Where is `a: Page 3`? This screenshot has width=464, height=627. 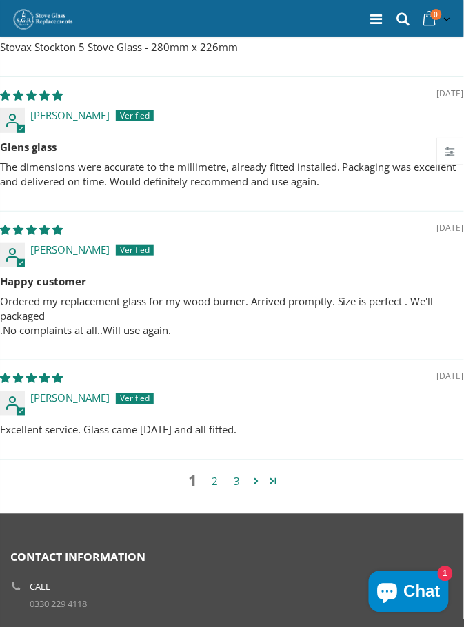
a: Page 3 is located at coordinates (237, 482).